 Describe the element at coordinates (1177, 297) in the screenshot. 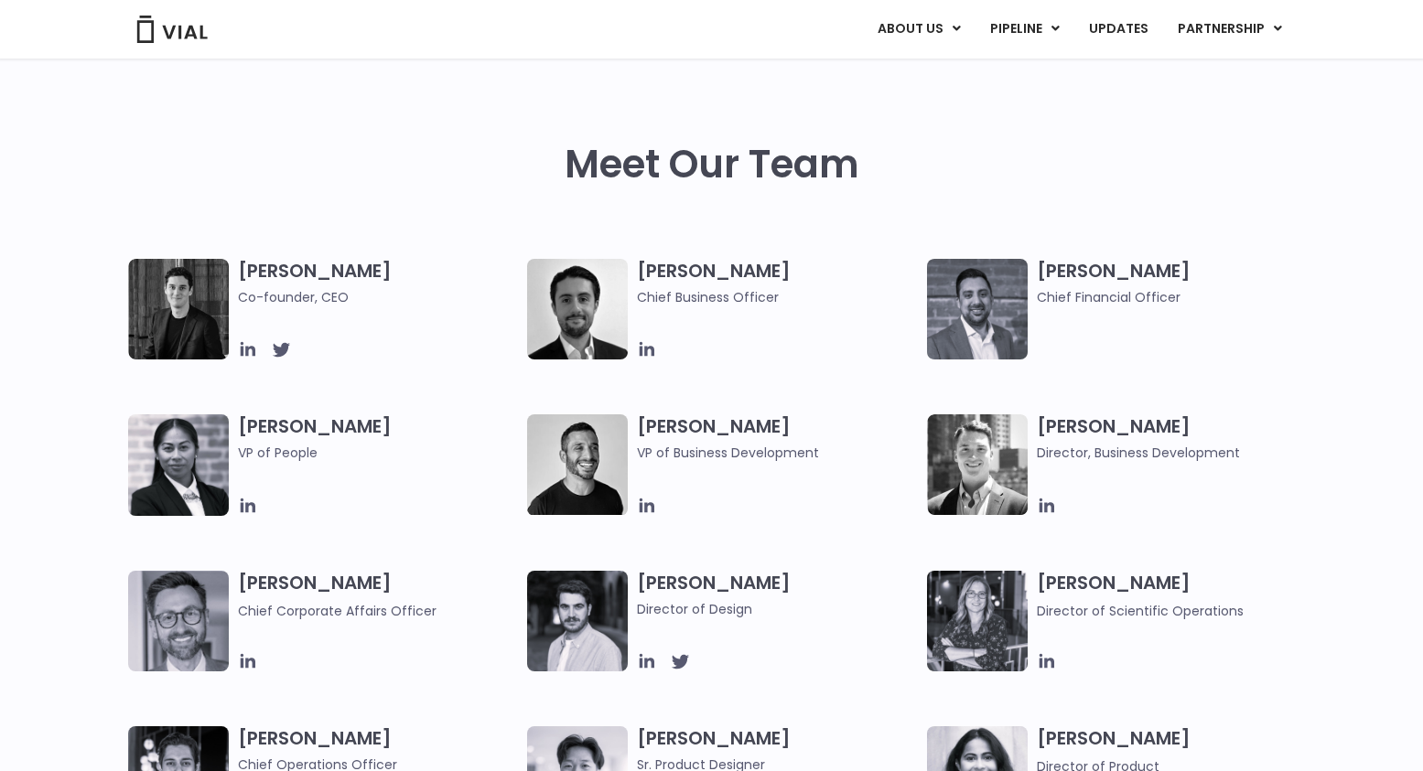

I see `span: Chief Financial Officer` at that location.